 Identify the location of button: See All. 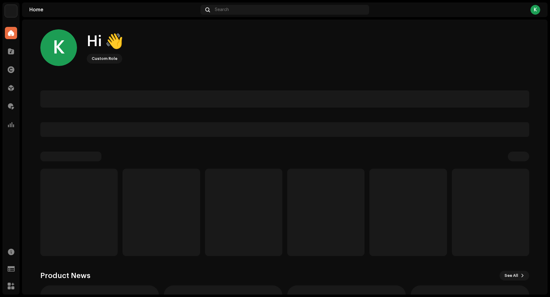
(514, 276).